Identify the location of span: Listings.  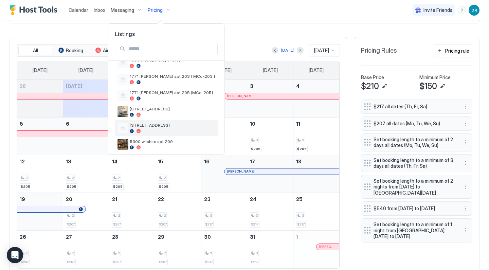
(166, 34).